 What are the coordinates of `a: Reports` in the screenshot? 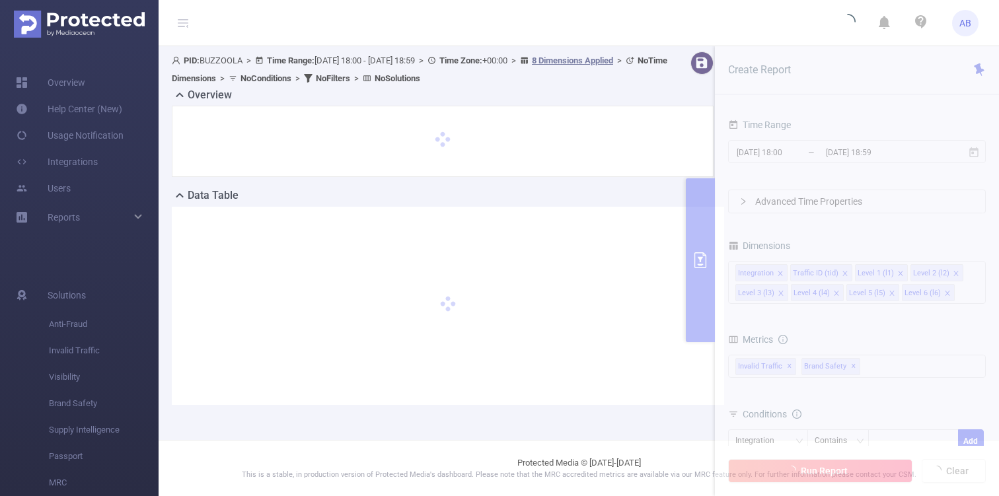 It's located at (63, 217).